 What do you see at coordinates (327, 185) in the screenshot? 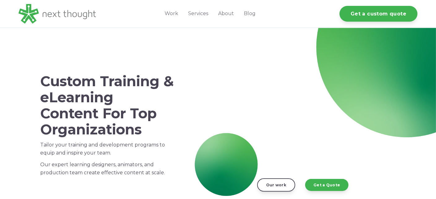
I see `a: Get a Quote` at bounding box center [327, 185].